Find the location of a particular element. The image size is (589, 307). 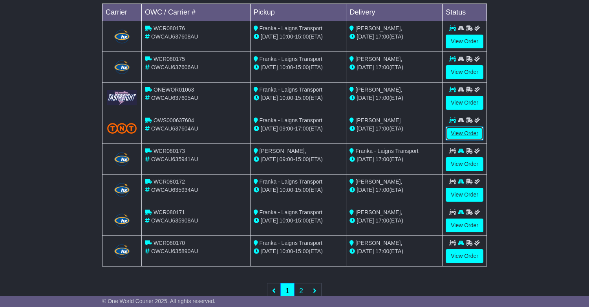

td: Pickup is located at coordinates (298, 13).